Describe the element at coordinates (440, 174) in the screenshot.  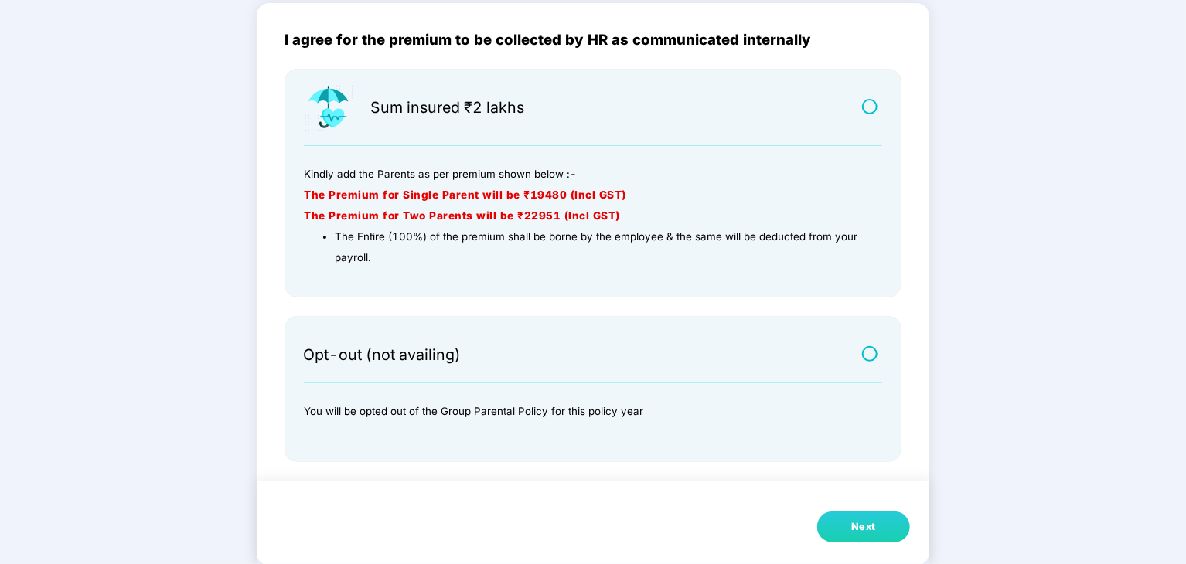
I see `span: Kindly add the Parents as per premium shown below :-` at that location.